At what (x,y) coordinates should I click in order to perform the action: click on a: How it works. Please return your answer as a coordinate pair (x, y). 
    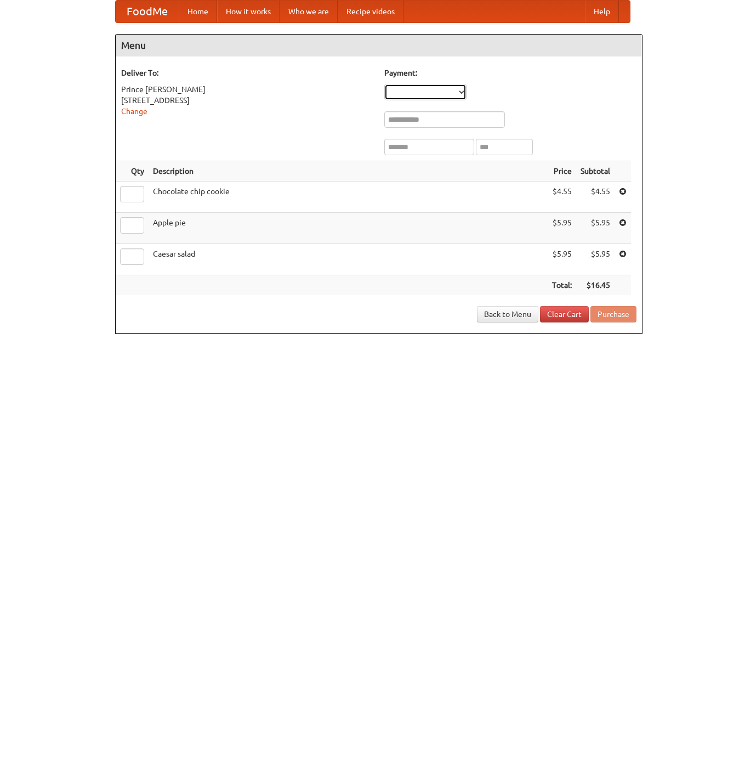
    Looking at the image, I should click on (248, 12).